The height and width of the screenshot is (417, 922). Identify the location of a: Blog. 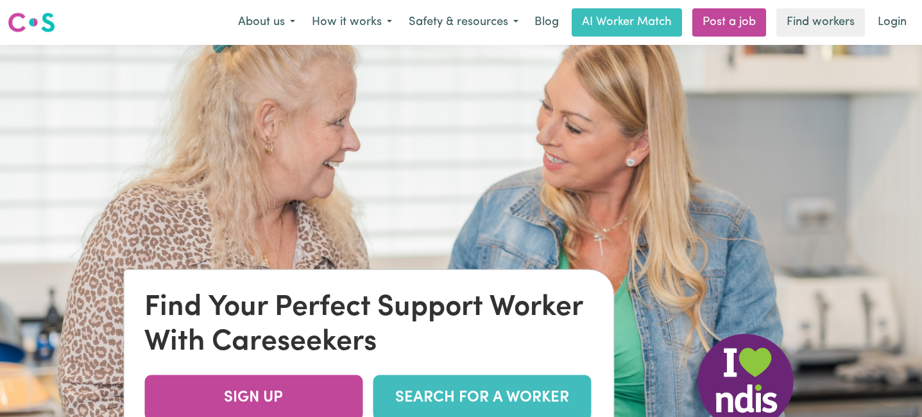
(547, 22).